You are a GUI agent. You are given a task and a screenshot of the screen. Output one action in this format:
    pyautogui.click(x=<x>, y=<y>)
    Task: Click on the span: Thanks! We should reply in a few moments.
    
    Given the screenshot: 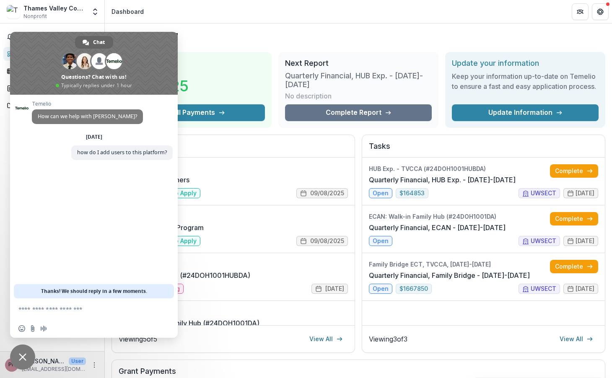 What is the action you would take?
    pyautogui.click(x=94, y=291)
    